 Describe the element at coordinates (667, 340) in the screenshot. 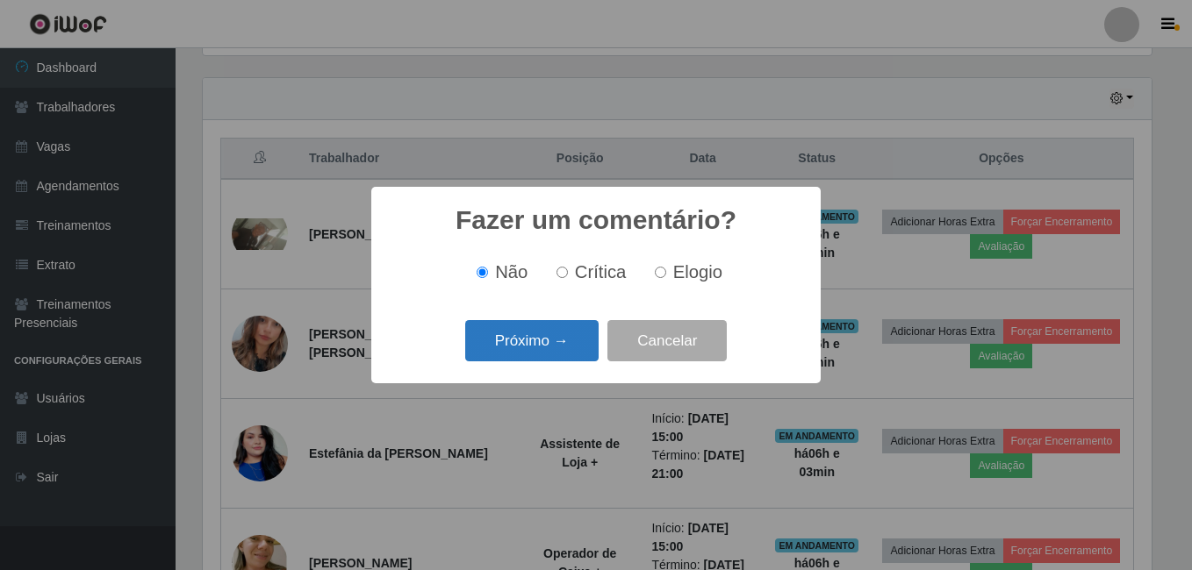

I see `button: Cancelar` at that location.